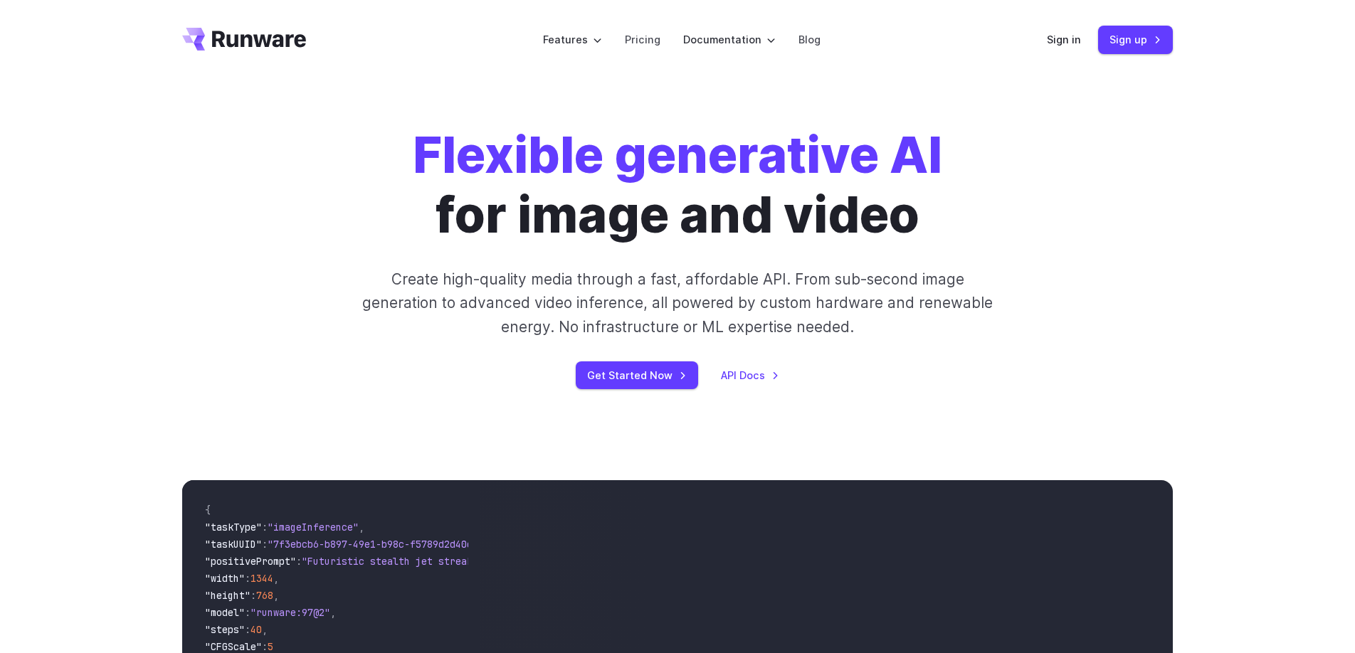 Image resolution: width=1355 pixels, height=653 pixels. I want to click on span: "height", so click(228, 595).